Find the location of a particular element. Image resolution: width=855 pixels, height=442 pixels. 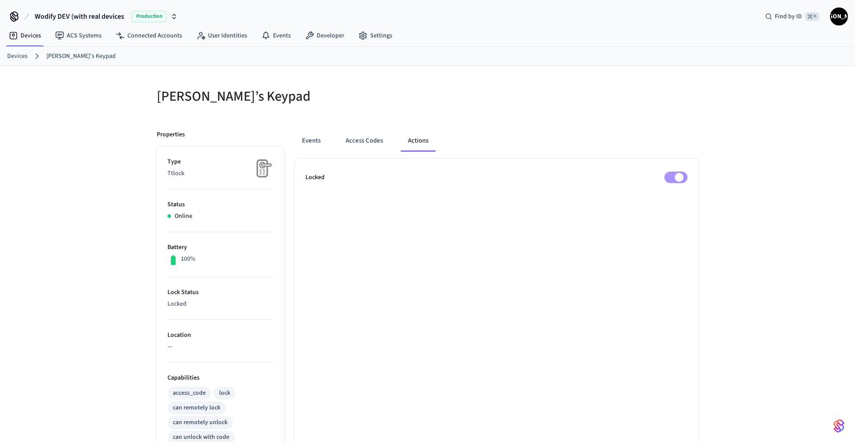

button: Events is located at coordinates (311, 141).